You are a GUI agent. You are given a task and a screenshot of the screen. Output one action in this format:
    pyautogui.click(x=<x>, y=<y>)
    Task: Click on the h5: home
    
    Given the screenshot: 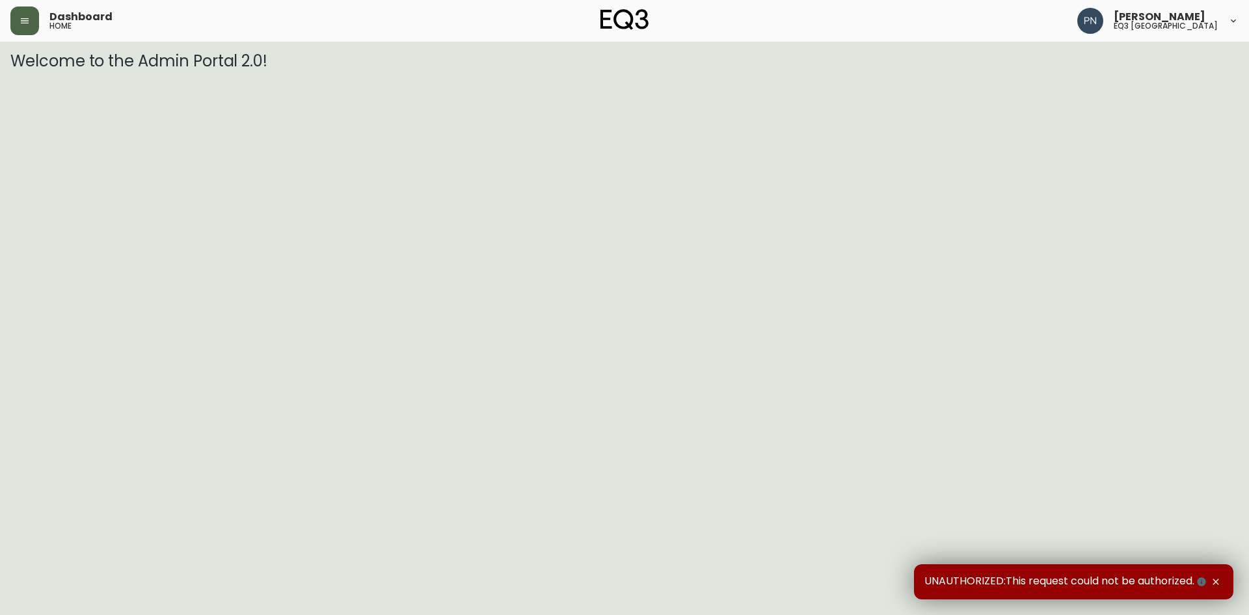 What is the action you would take?
    pyautogui.click(x=60, y=26)
    